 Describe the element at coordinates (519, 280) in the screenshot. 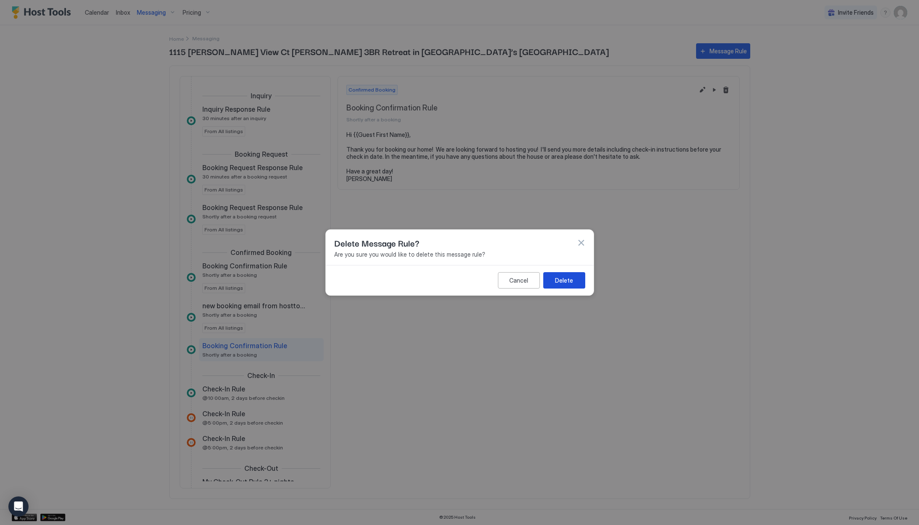

I see `button: Cancel` at that location.